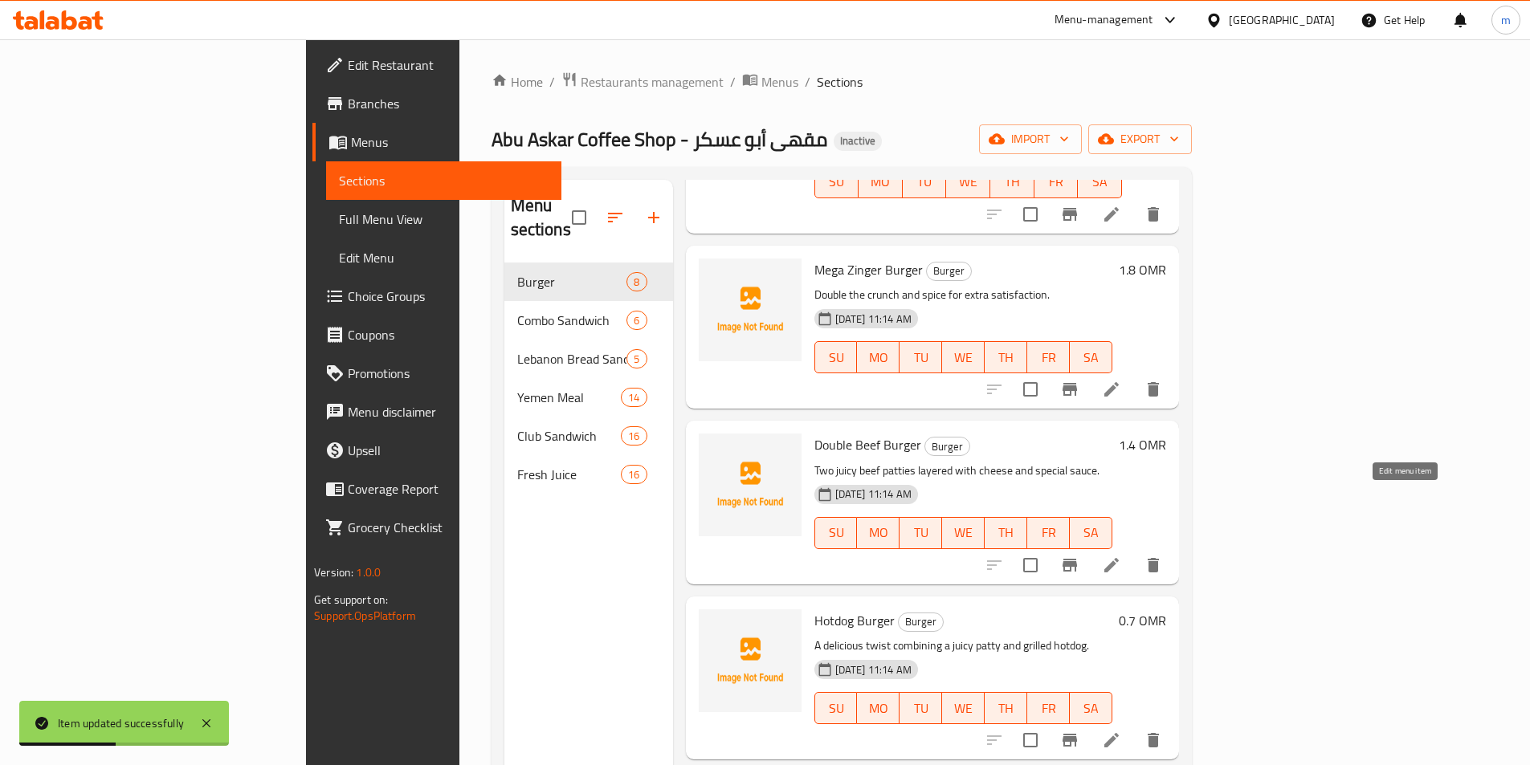 The image size is (1530, 765). What do you see at coordinates (750, 310) in the screenshot?
I see `img: Mega Zinger Burger` at bounding box center [750, 310].